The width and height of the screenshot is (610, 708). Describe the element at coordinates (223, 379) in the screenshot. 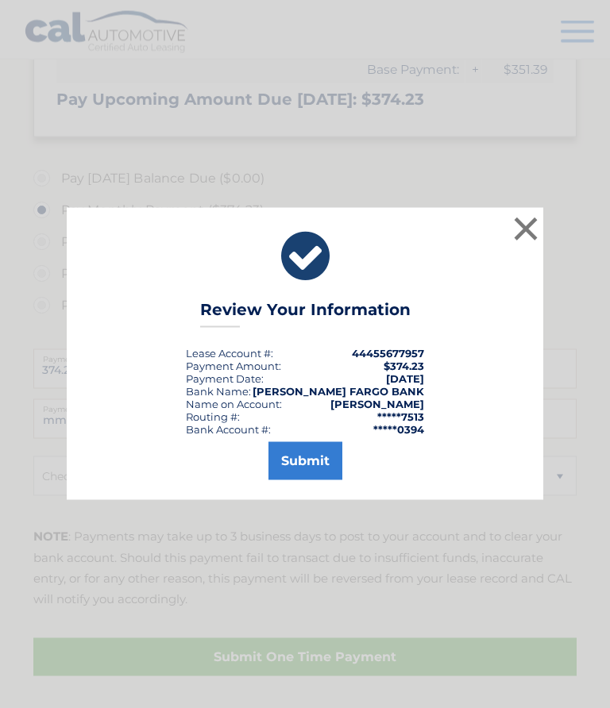

I see `span: Payment Date` at that location.